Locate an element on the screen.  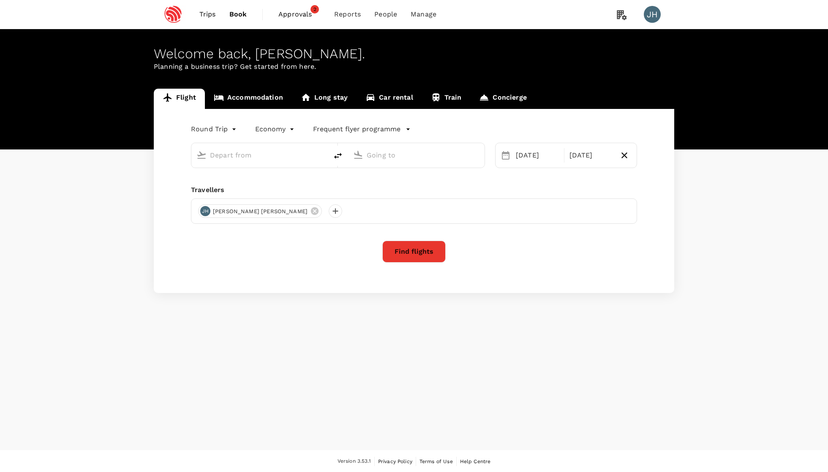
span: Trips is located at coordinates (207, 14).